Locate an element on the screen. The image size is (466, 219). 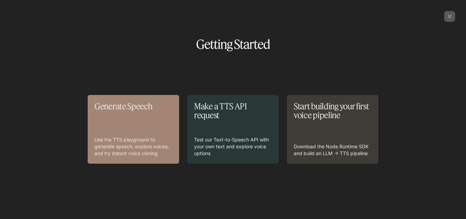
p: Generate Speech is located at coordinates (133, 106).